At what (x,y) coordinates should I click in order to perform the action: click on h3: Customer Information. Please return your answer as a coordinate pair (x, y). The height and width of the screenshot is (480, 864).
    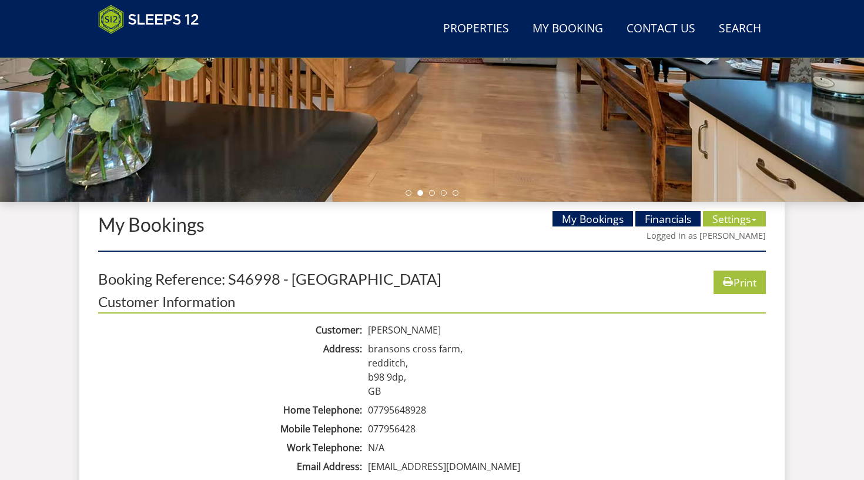
    Looking at the image, I should click on (432, 303).